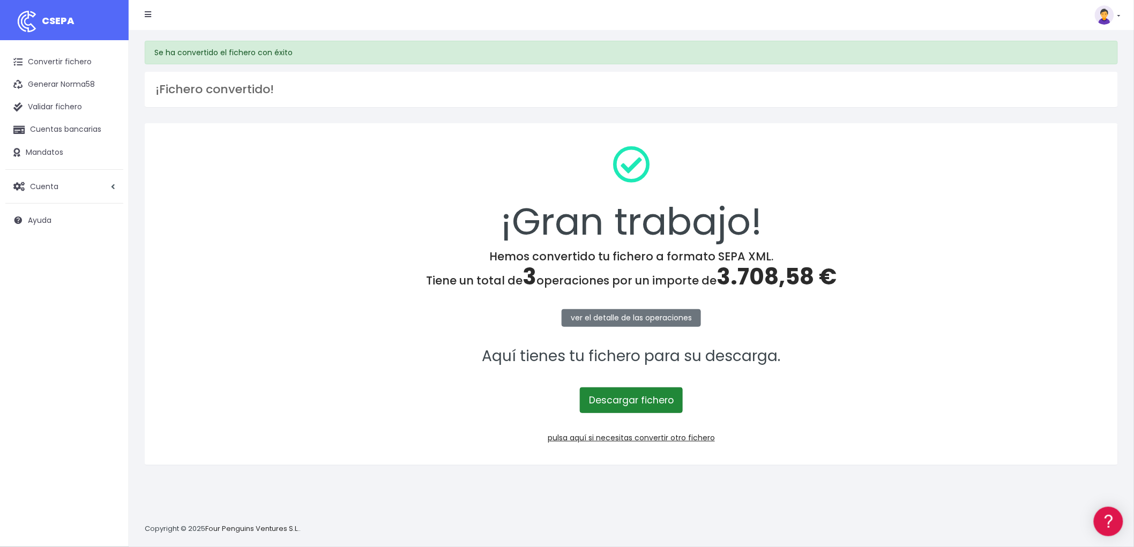  Describe the element at coordinates (64, 186) in the screenshot. I see `a: Cuenta` at that location.